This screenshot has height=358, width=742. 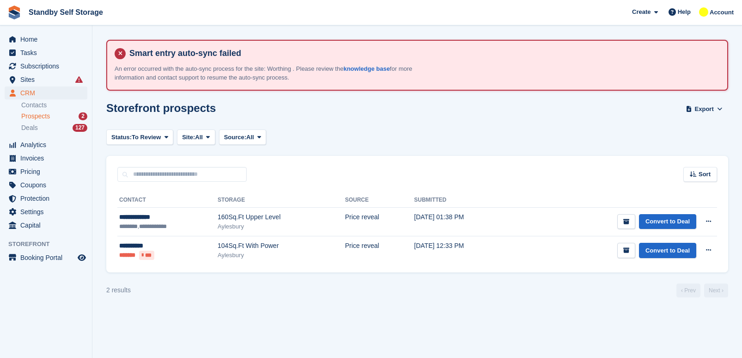 I want to click on i: Smart entry sync failures have occurred, so click(x=79, y=80).